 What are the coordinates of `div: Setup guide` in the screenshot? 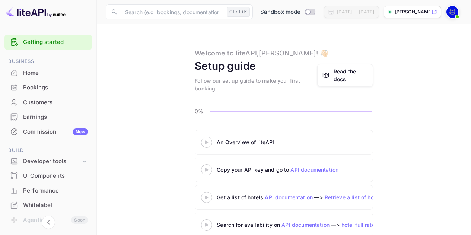 It's located at (225, 66).